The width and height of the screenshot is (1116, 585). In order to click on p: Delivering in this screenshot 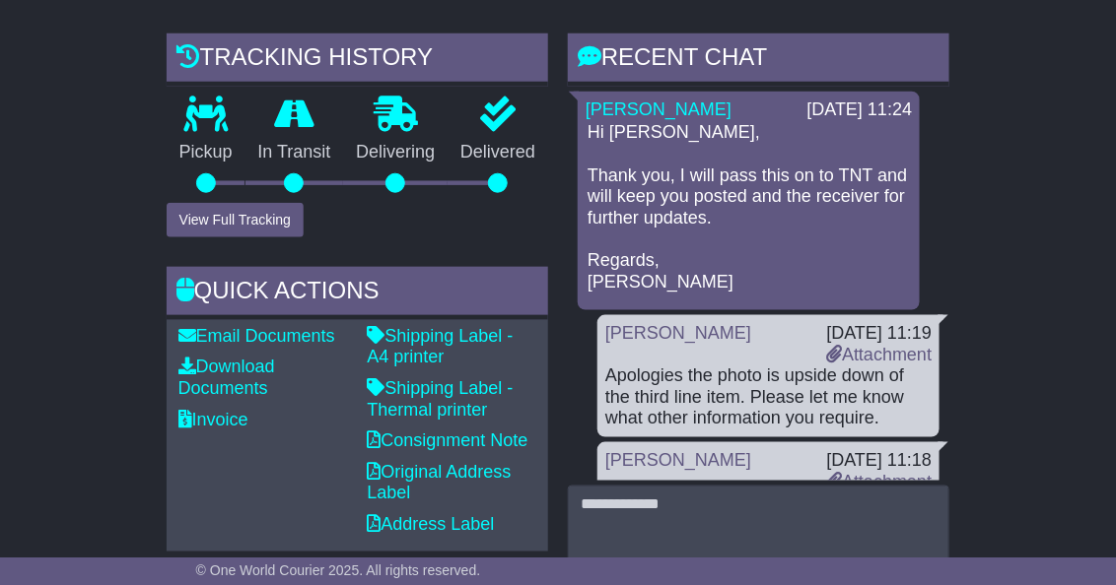, I will do `click(395, 153)`.